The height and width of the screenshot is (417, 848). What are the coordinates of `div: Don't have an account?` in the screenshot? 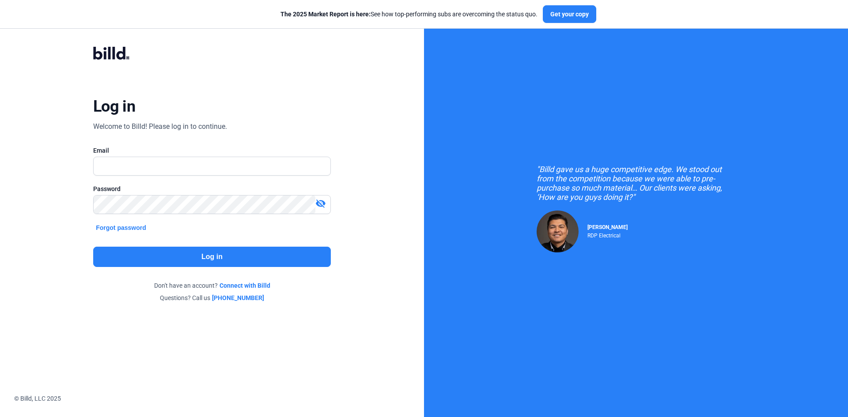 It's located at (212, 286).